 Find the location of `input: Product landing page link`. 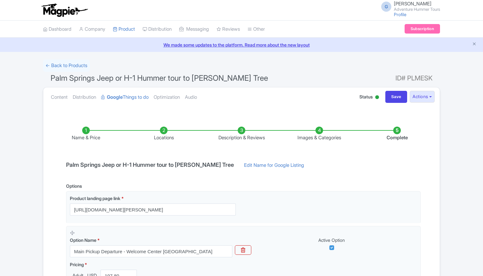

input: Product landing page link is located at coordinates (153, 209).